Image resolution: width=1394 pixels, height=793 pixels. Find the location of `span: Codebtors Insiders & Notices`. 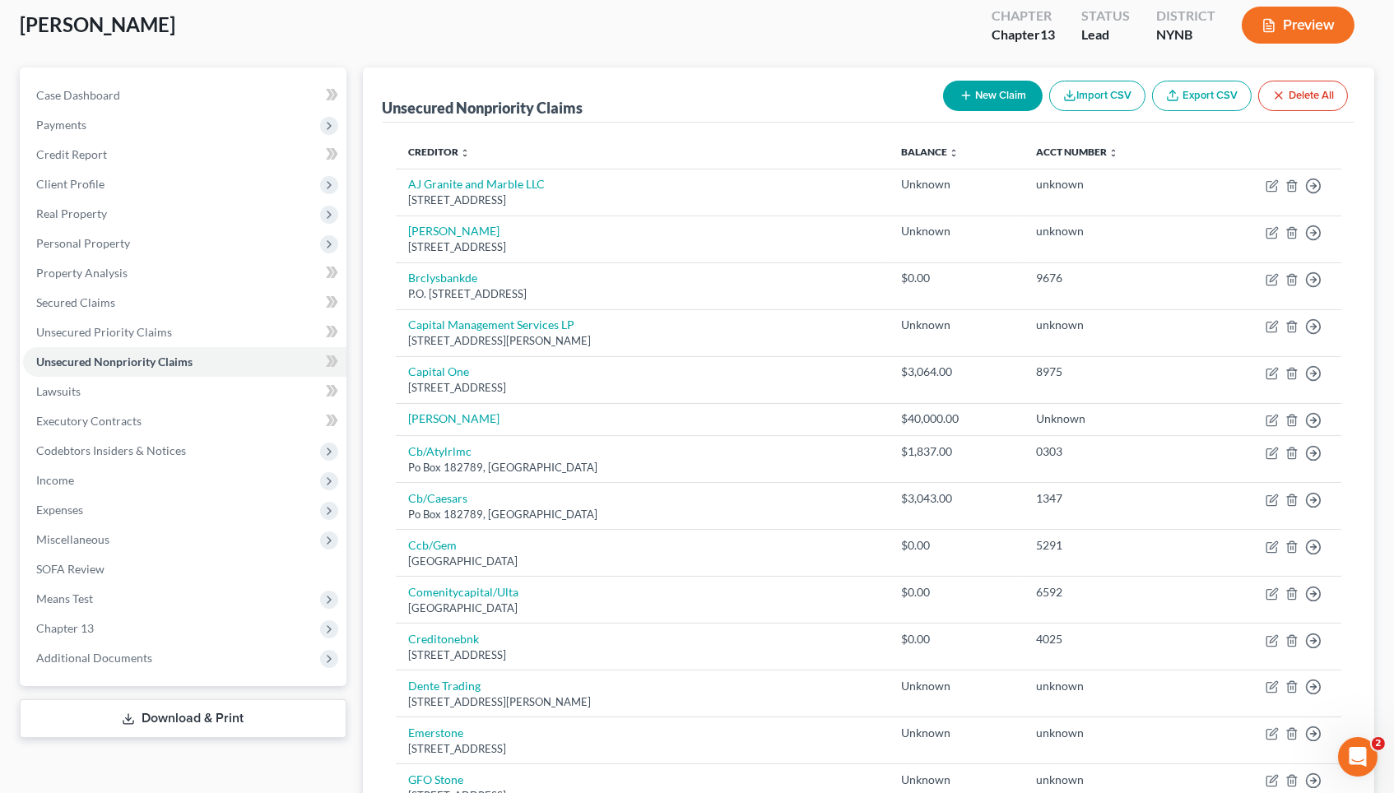

span: Codebtors Insiders & Notices is located at coordinates (111, 450).